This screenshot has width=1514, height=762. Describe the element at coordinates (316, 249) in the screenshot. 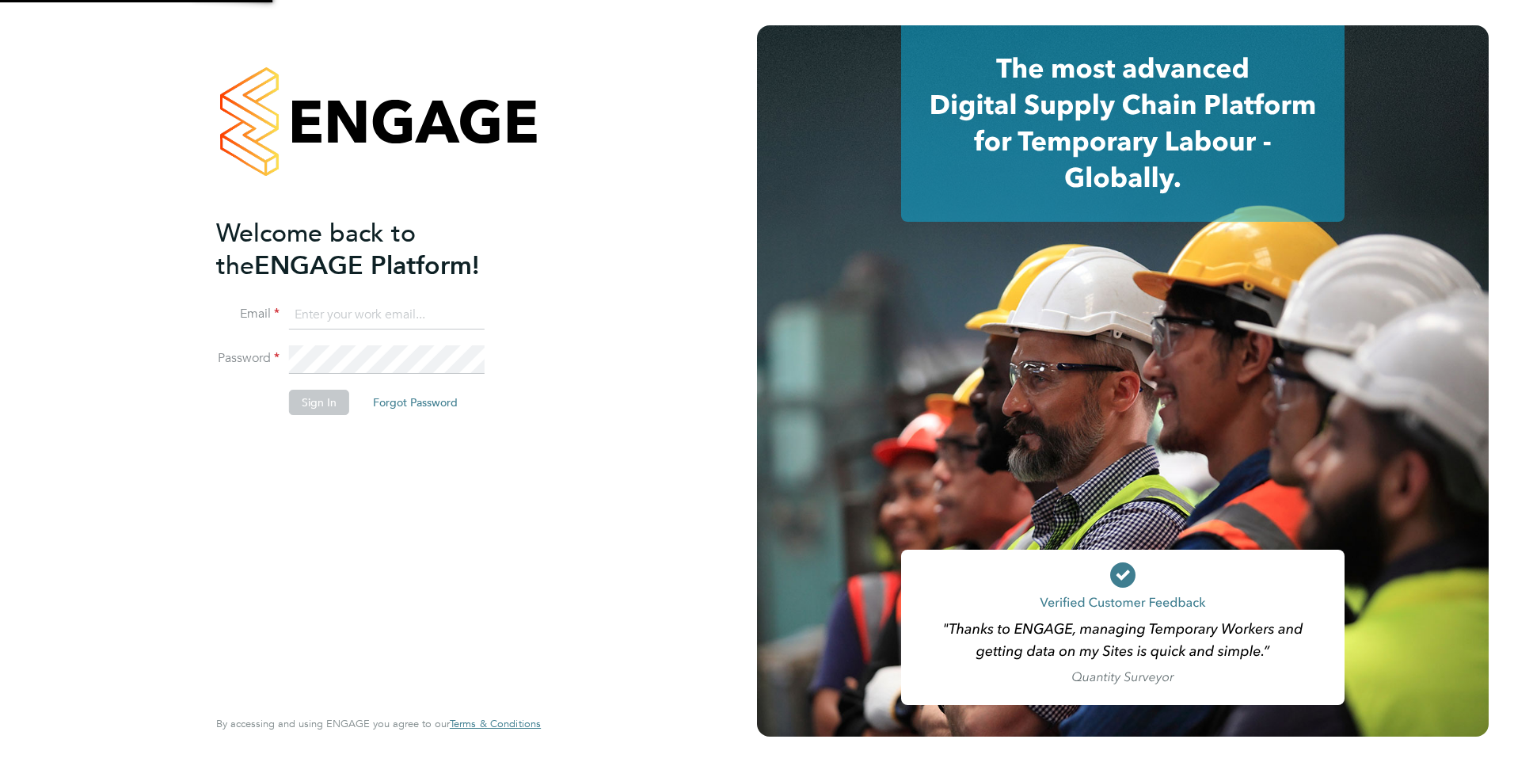

I see `span: Welcome back to the` at that location.